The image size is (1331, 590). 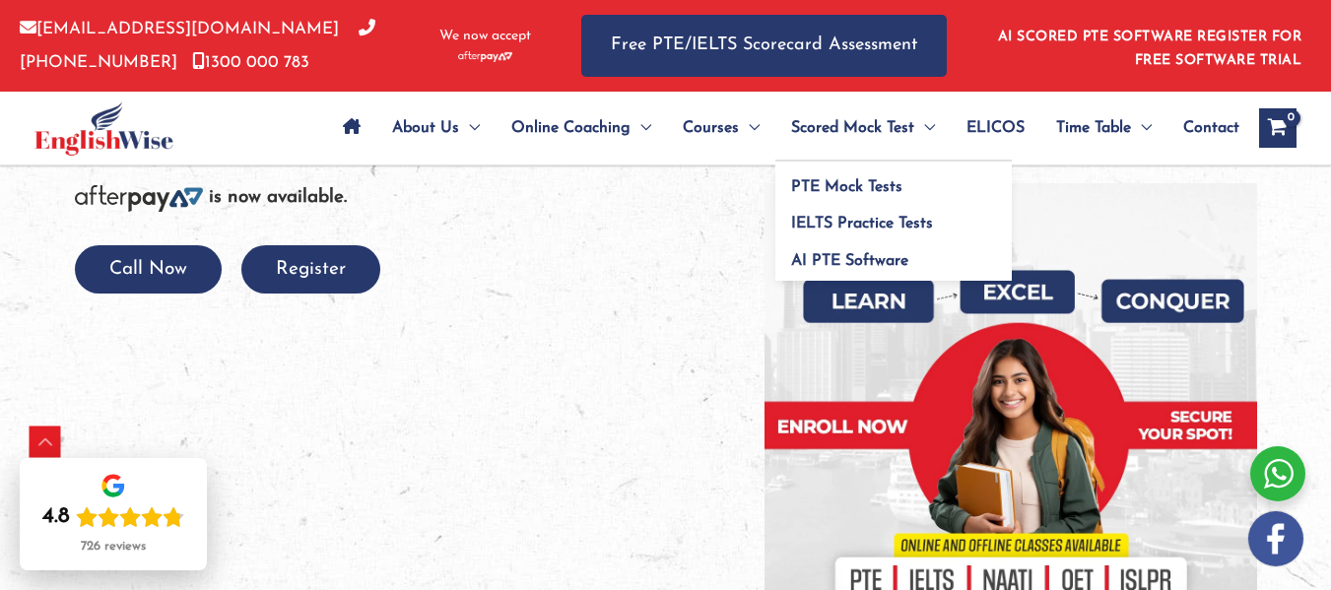 What do you see at coordinates (148, 269) in the screenshot?
I see `button: Call Now` at bounding box center [148, 269].